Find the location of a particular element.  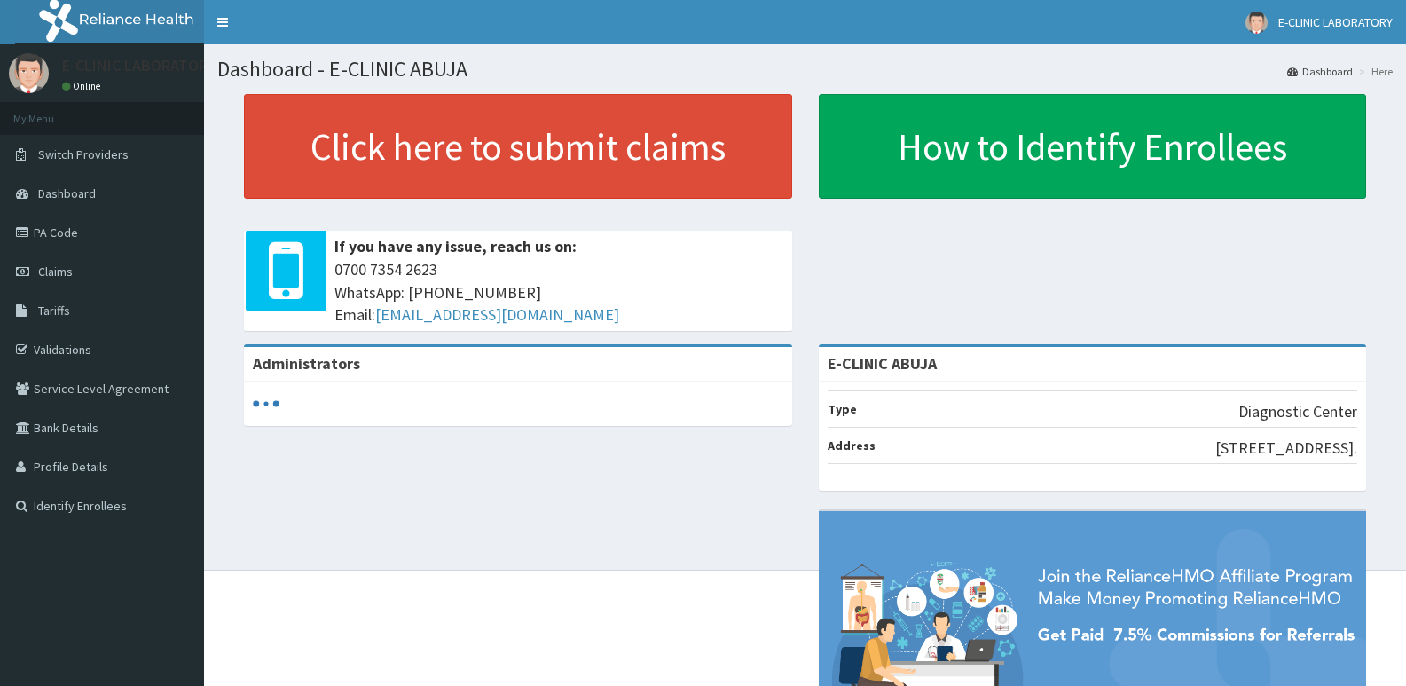

li: Here is located at coordinates (1373, 71).